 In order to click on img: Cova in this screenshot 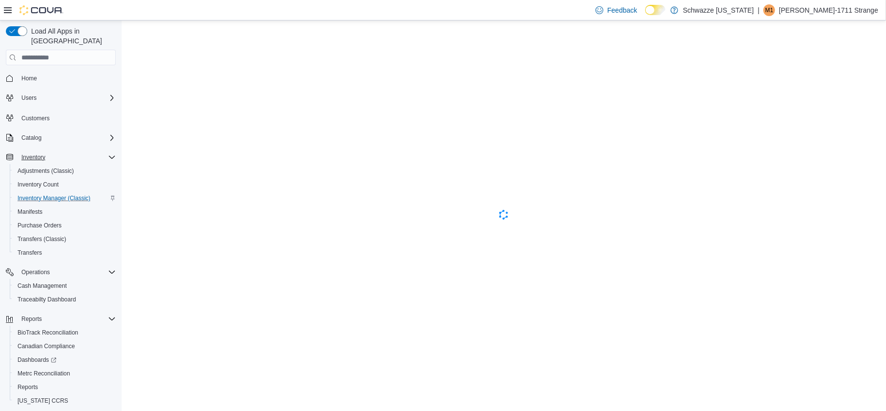, I will do `click(41, 10)`.